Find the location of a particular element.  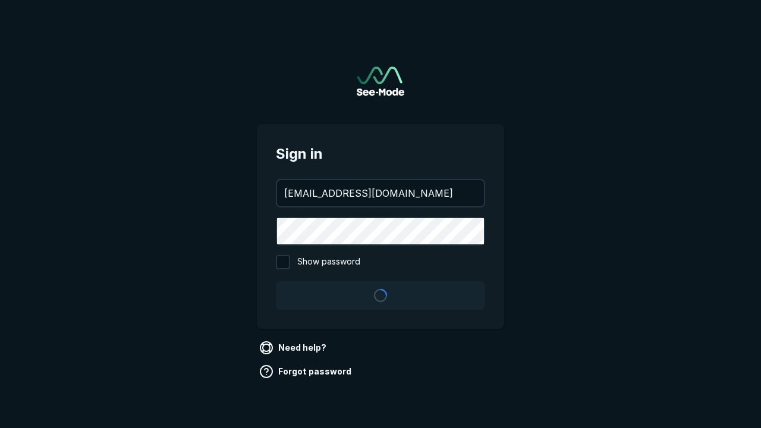

input: your@email.com is located at coordinates (380, 193).